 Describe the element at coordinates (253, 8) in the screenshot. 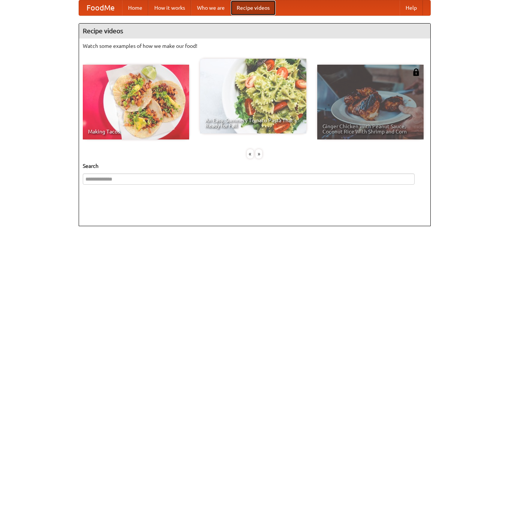

I see `a: Recipe videos` at that location.